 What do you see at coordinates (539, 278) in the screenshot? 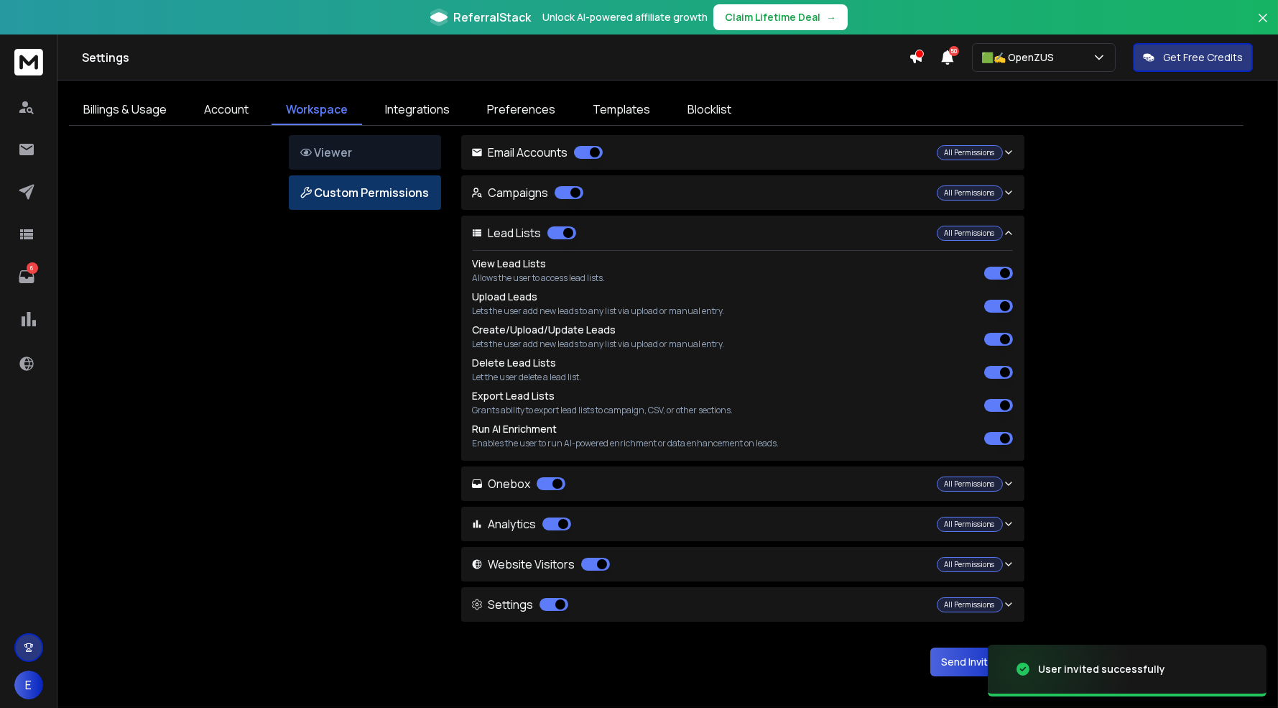
I see `p: Allows the user to access lead lists.` at bounding box center [539, 278].